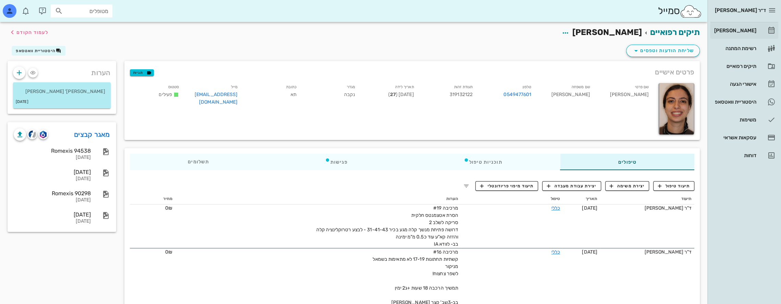  What do you see at coordinates (62, 71) in the screenshot?
I see `div: הערות` at bounding box center [62, 71].